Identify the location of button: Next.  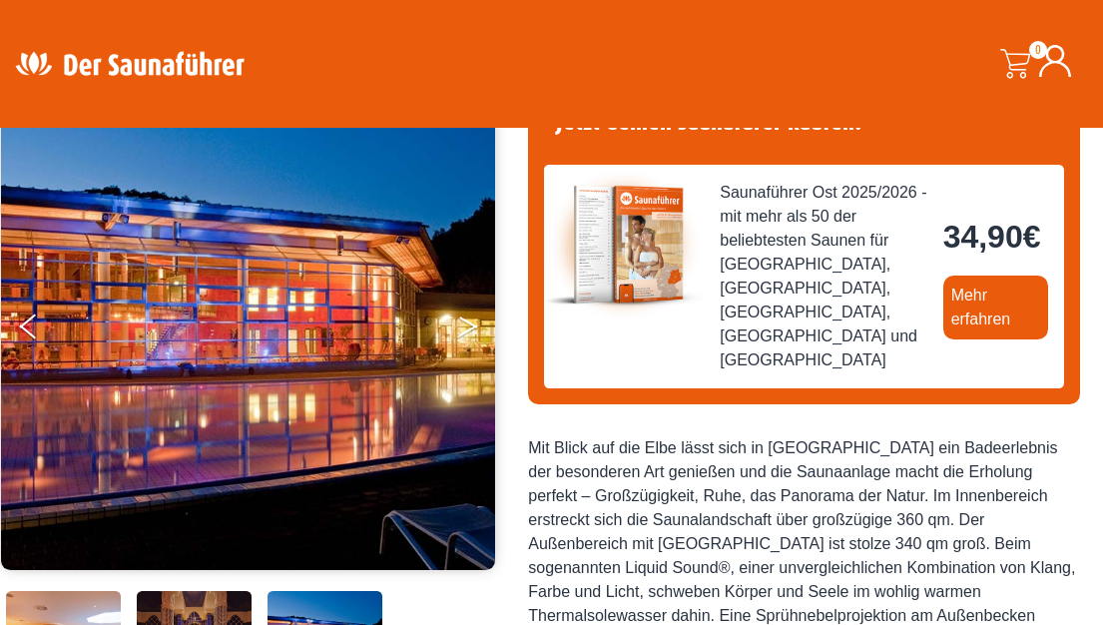
(482, 330).